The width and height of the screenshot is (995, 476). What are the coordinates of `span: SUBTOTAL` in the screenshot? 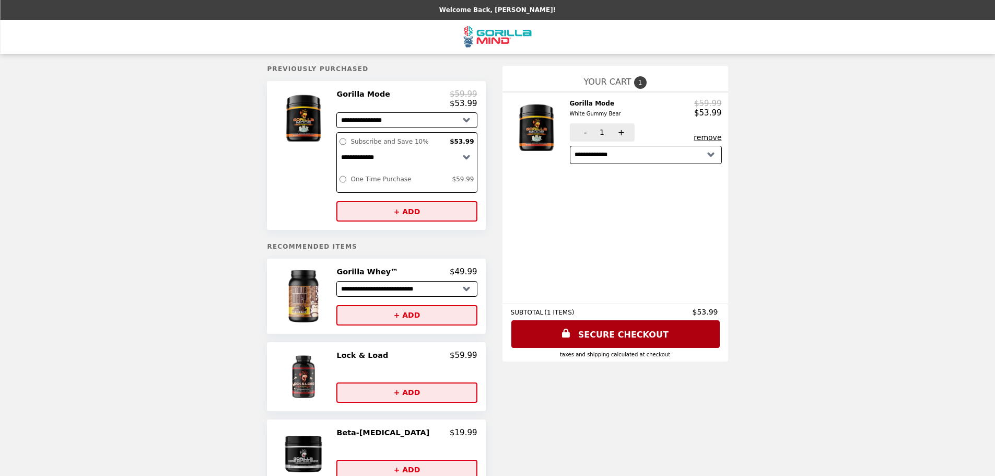 It's located at (528, 312).